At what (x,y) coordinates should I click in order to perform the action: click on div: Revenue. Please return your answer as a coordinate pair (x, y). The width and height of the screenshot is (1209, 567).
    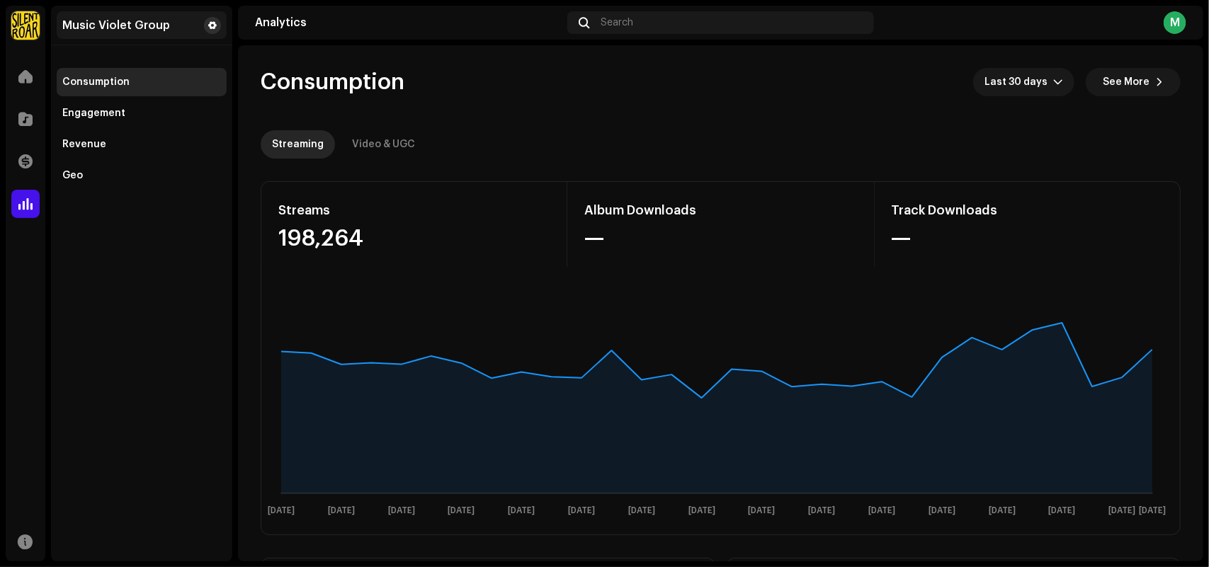
    Looking at the image, I should click on (84, 144).